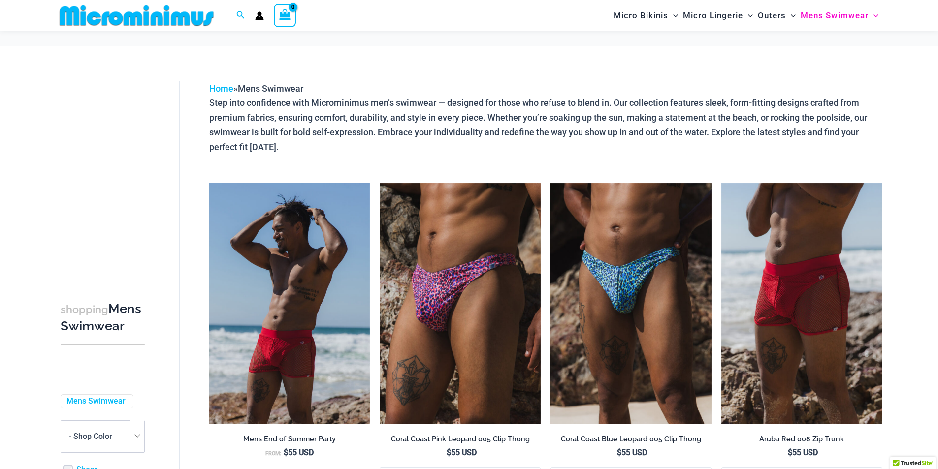 The height and width of the screenshot is (469, 938). What do you see at coordinates (631, 304) in the screenshot?
I see `a: Coral Coast Blue Leopard 005 Clip Thong 05Coral Coast Blue Leopard 005 Clip Thong 04Coral Coast B...` at bounding box center [631, 304].